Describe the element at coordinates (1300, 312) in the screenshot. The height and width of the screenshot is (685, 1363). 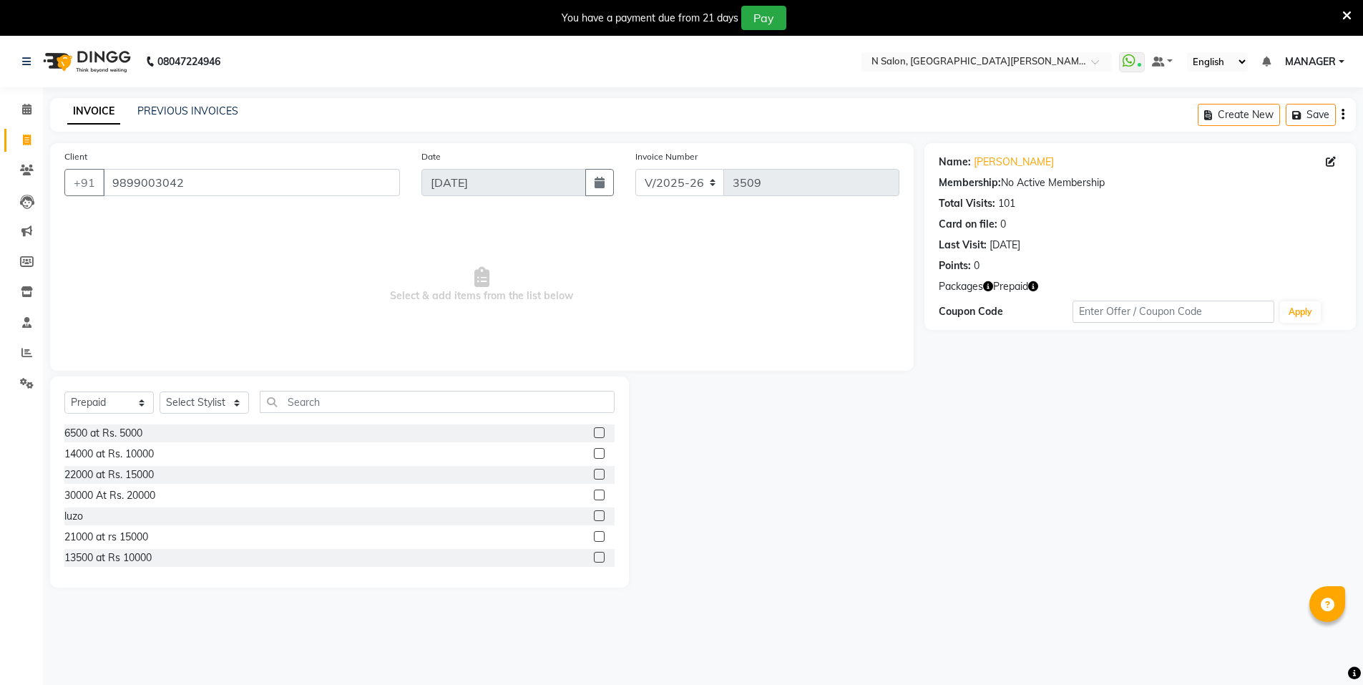
I see `button: Apply` at that location.